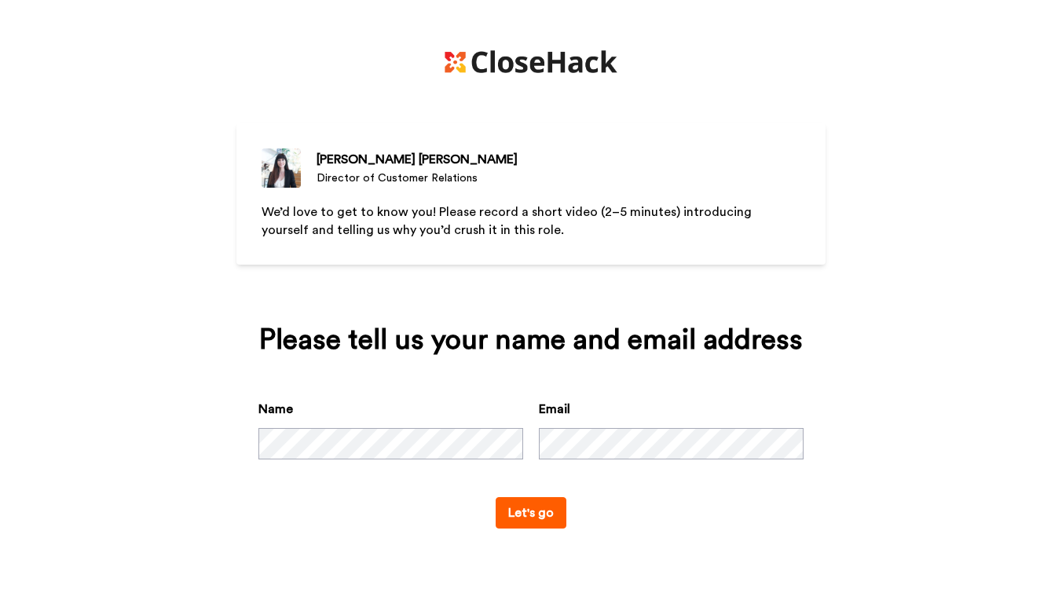 This screenshot has height=600, width=1062. Describe the element at coordinates (531, 340) in the screenshot. I see `div: Please tell us your name and email address` at that location.